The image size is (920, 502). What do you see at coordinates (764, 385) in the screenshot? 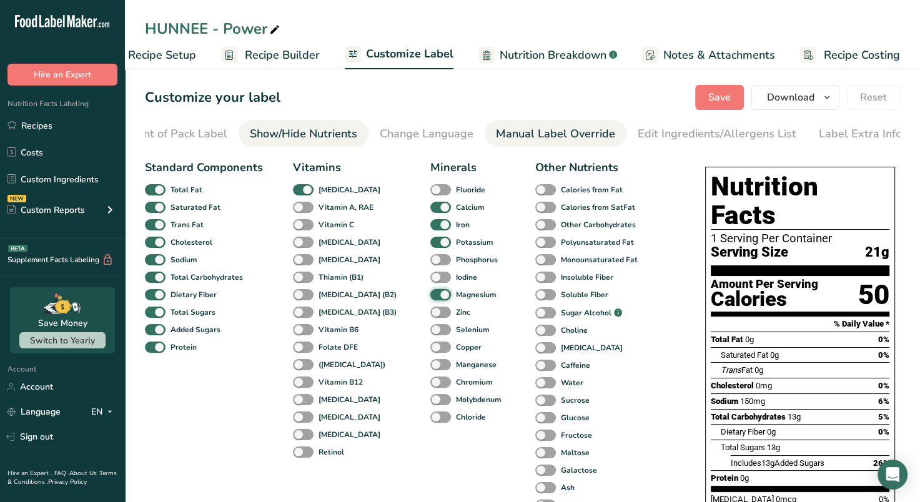
I see `span: 0mg` at bounding box center [764, 385].